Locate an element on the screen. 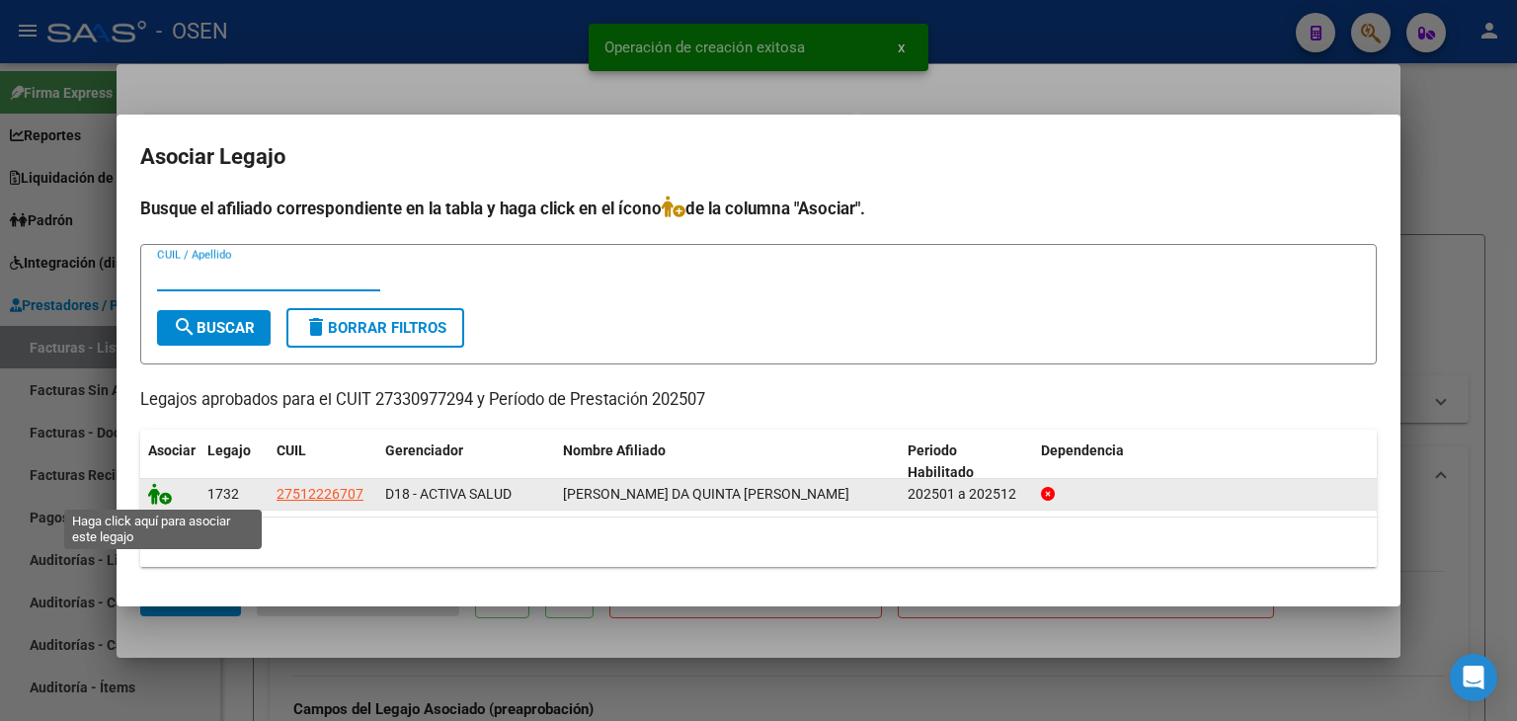 The image size is (1517, 721). div: 202501 a 202512 is located at coordinates (966, 494).